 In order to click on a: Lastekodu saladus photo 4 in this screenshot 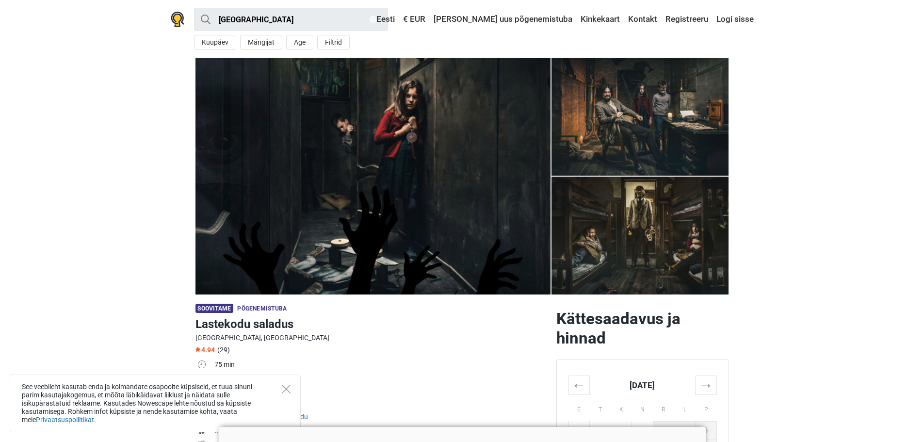, I will do `click(640, 235)`.